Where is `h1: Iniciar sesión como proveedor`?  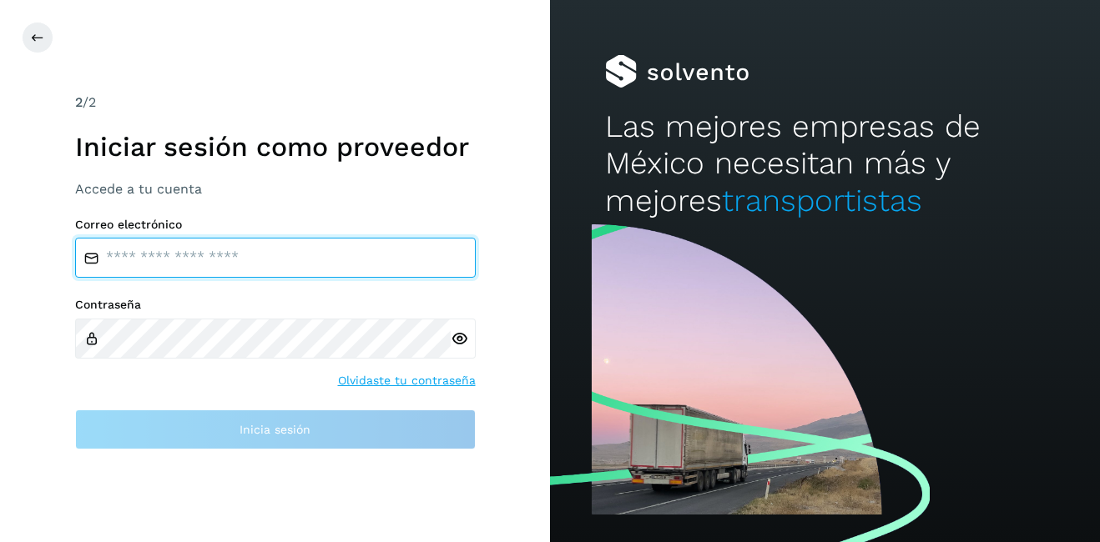 h1: Iniciar sesión como proveedor is located at coordinates (275, 147).